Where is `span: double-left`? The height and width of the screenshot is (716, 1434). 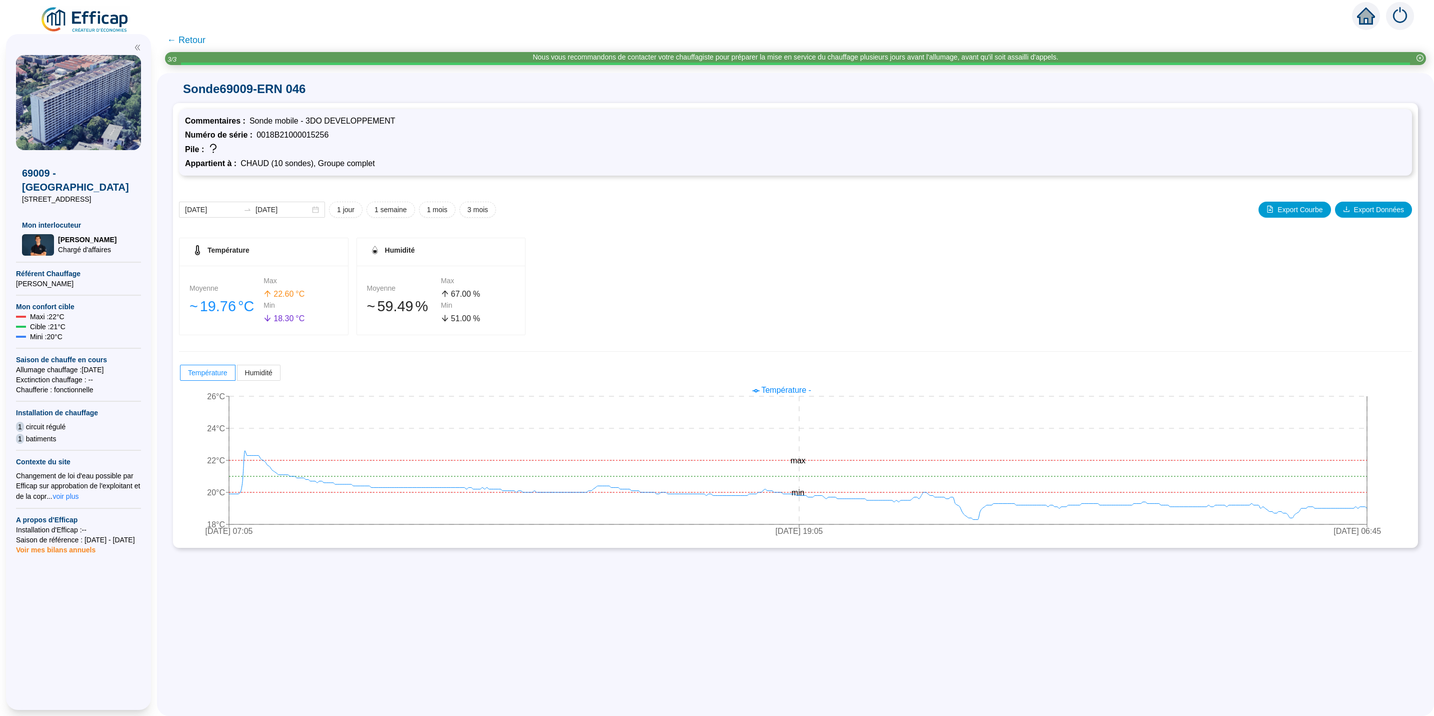 span: double-left is located at coordinates (138, 48).